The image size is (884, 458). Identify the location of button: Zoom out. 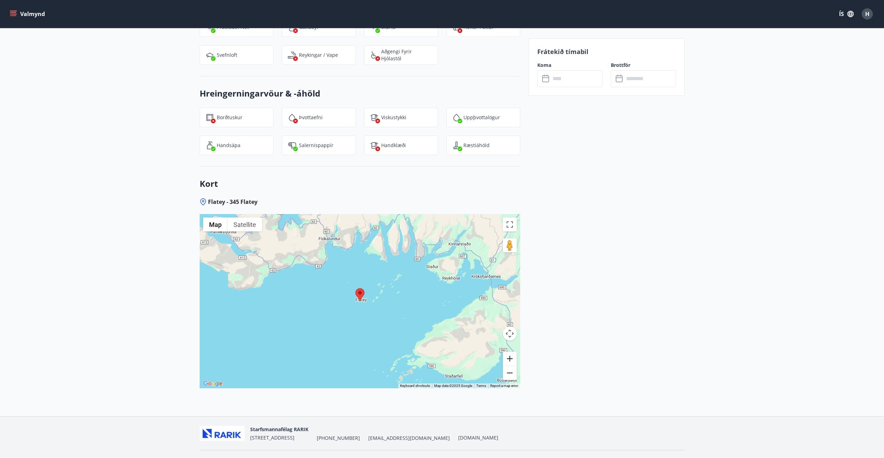
(510, 373).